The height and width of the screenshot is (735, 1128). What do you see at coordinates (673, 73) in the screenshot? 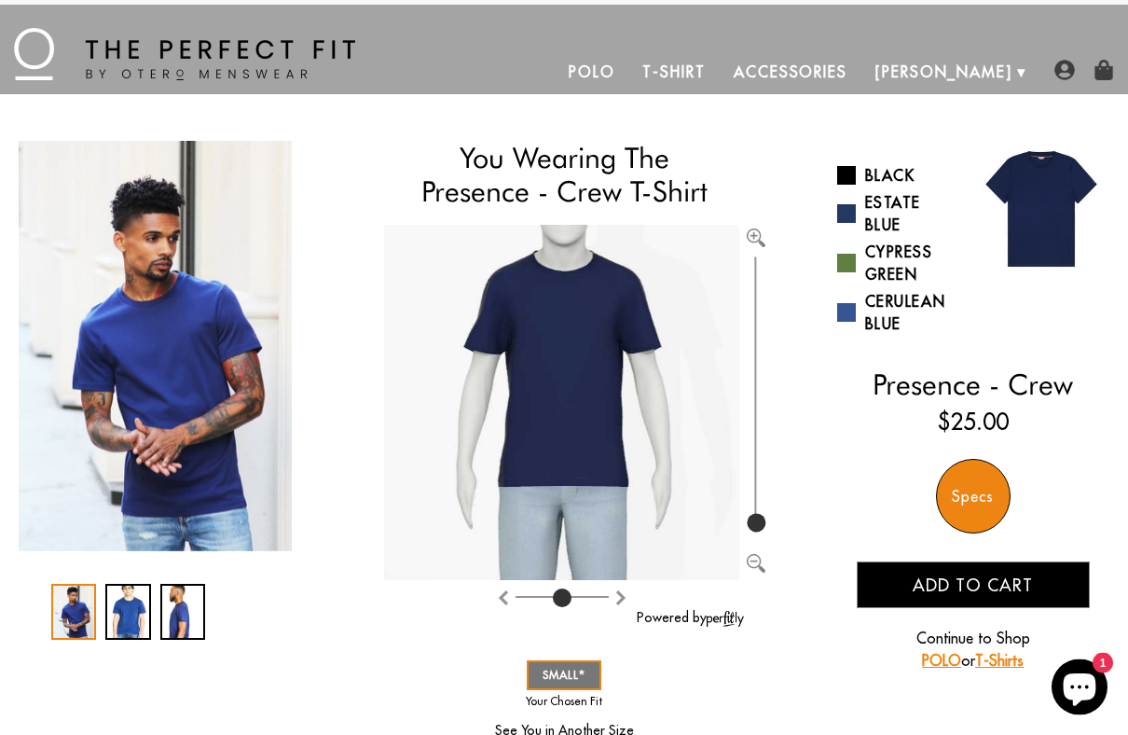
I see `a: T-Shirt` at bounding box center [673, 73].